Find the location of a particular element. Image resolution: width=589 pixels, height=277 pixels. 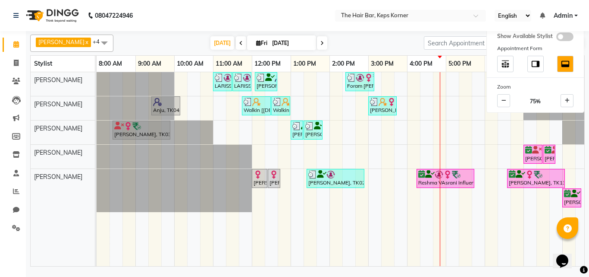

b: 08047224946 is located at coordinates (114, 16).